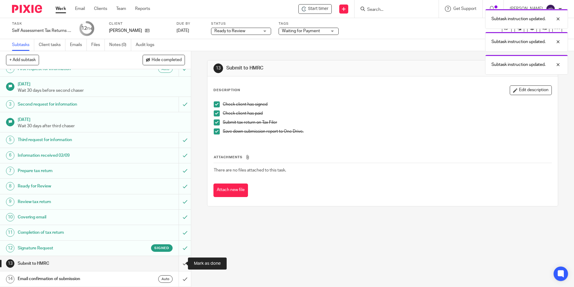 The width and height of the screenshot is (574, 287). What do you see at coordinates (10, 217) in the screenshot?
I see `div: 10` at bounding box center [10, 217].